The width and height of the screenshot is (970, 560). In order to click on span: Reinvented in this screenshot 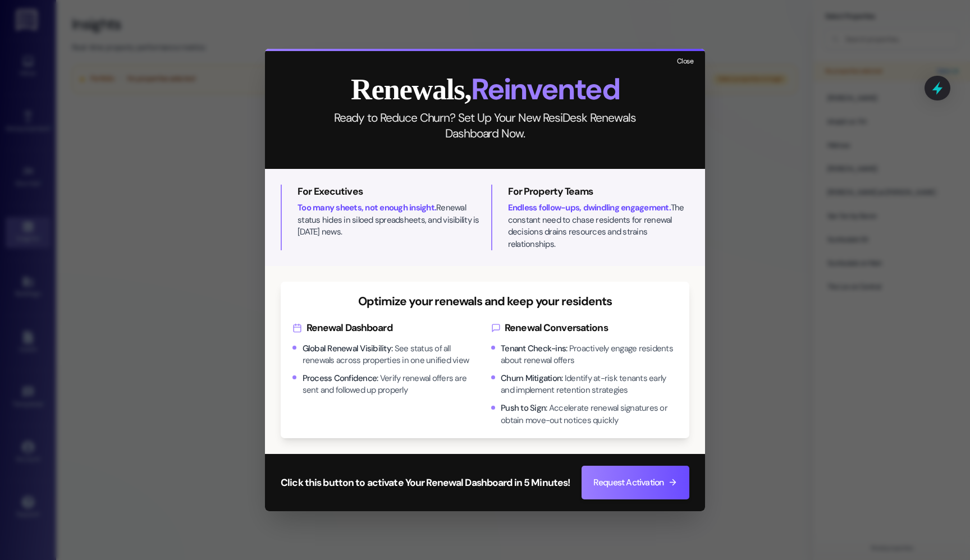, I will do `click(545, 89)`.